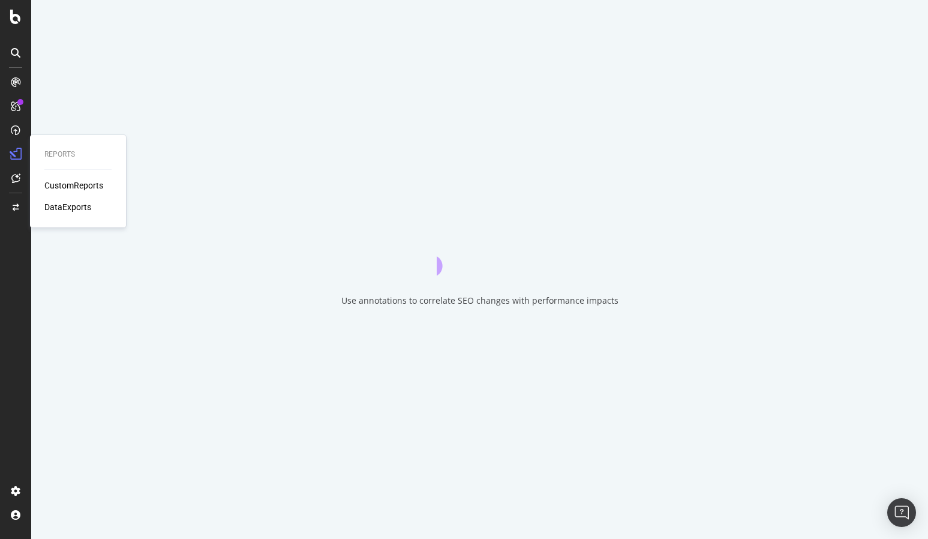 This screenshot has width=928, height=539. Describe the element at coordinates (68, 207) in the screenshot. I see `a: DataExports` at that location.